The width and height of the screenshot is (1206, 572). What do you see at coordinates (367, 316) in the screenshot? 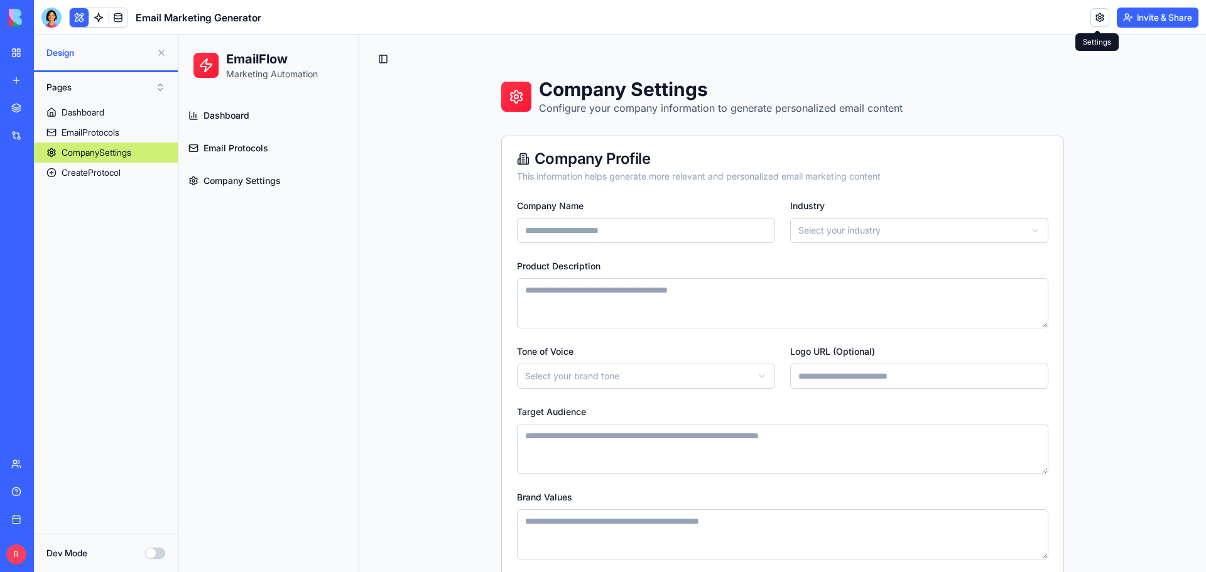
I see `label: Tone of Voice` at bounding box center [367, 316].